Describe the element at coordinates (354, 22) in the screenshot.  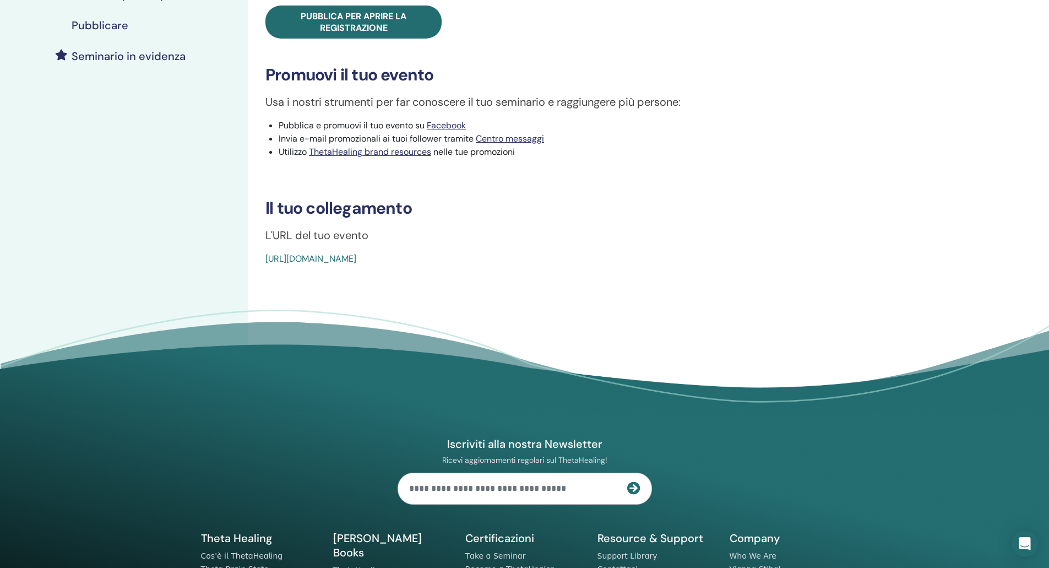
I see `a: Pubblica per aprire la registrazione` at that location.